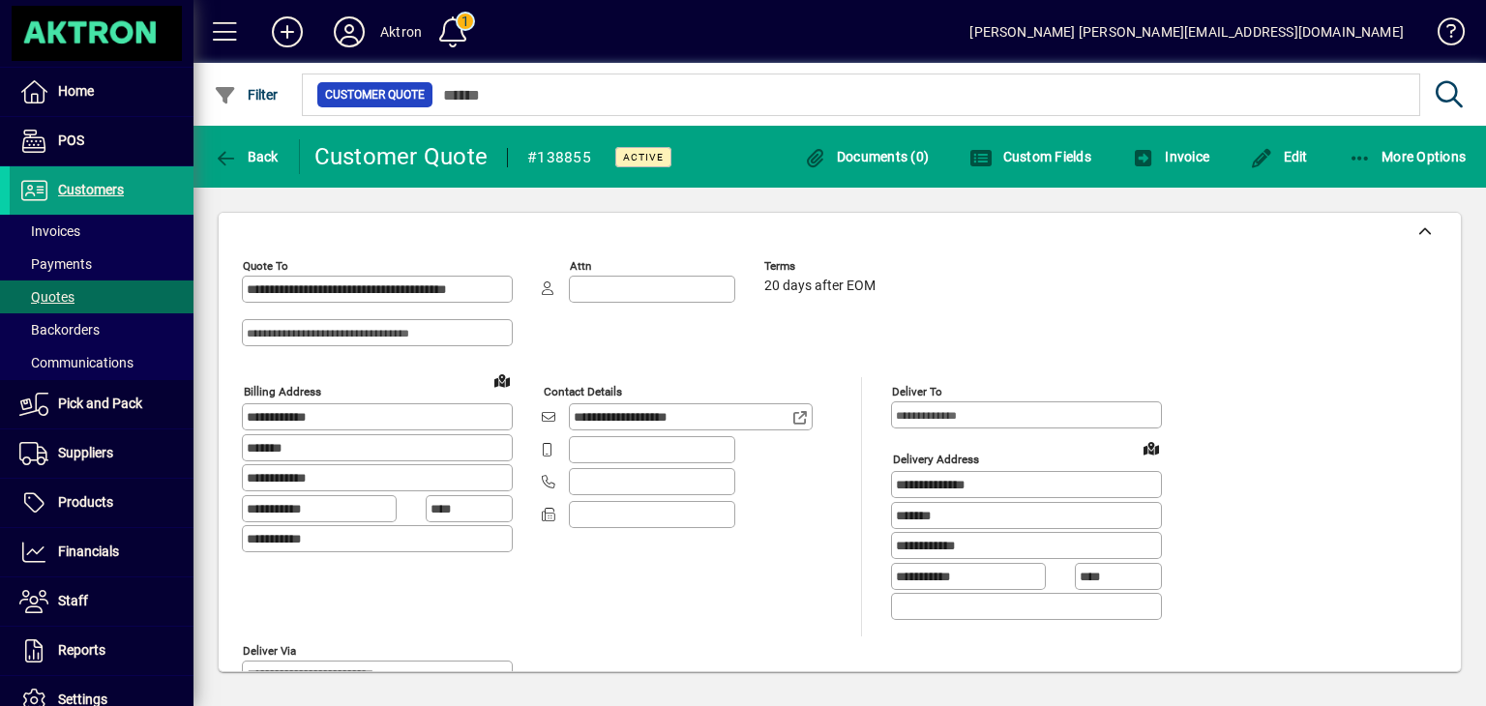  I want to click on button: Filter, so click(246, 95).